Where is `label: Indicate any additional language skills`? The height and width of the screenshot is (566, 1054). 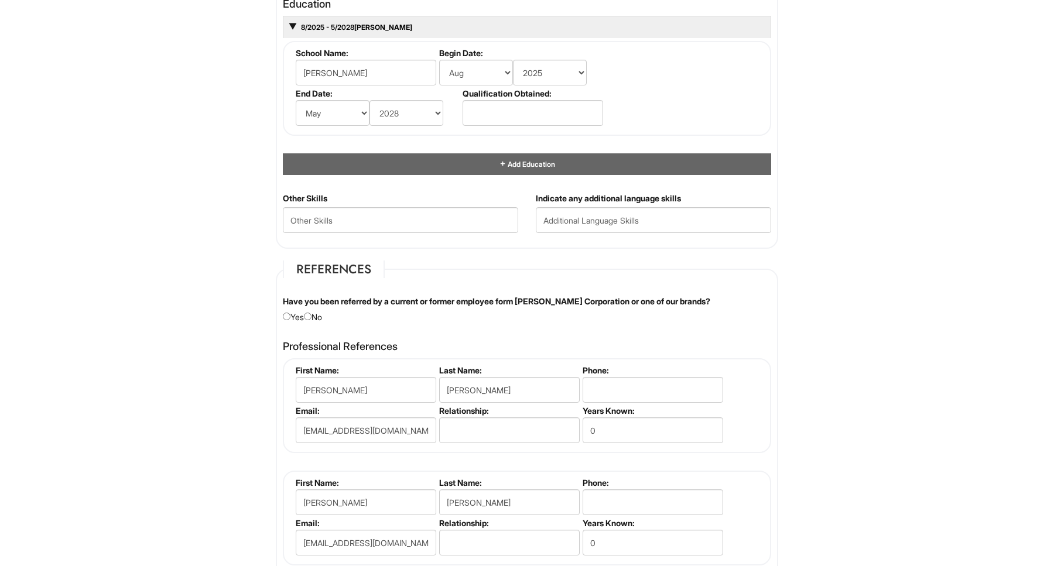 label: Indicate any additional language skills is located at coordinates (608, 198).